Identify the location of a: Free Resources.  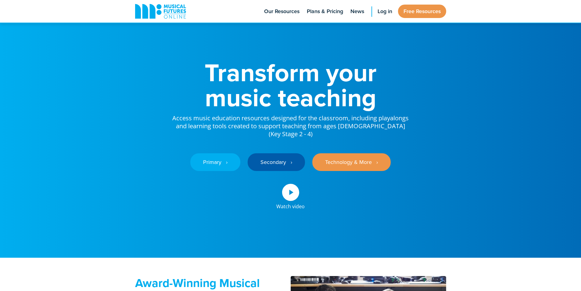
(422, 11).